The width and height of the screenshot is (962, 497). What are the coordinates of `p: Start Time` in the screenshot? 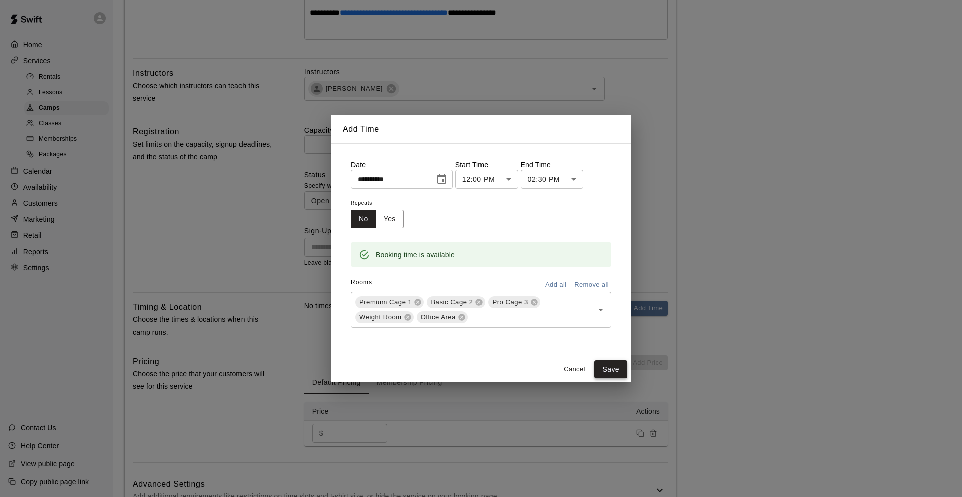 It's located at (486, 165).